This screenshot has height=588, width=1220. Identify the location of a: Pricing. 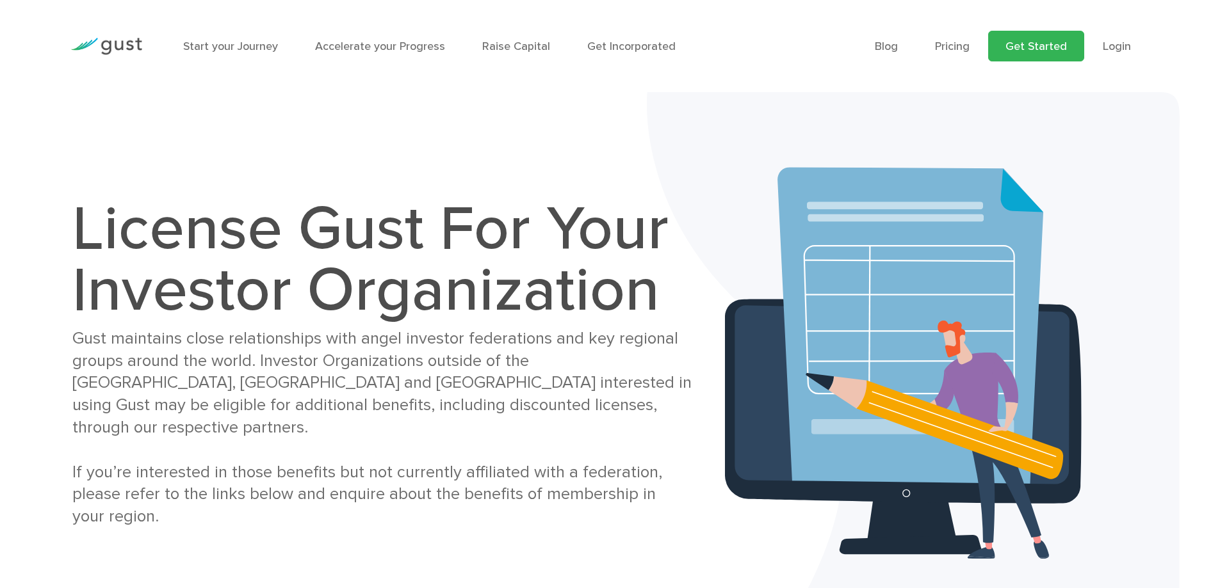
(952, 46).